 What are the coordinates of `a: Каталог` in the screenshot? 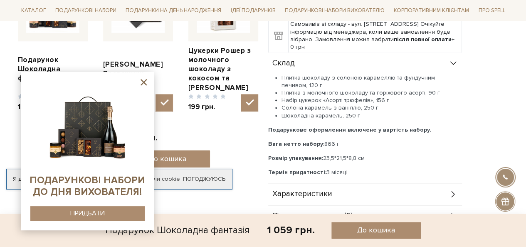 It's located at (34, 10).